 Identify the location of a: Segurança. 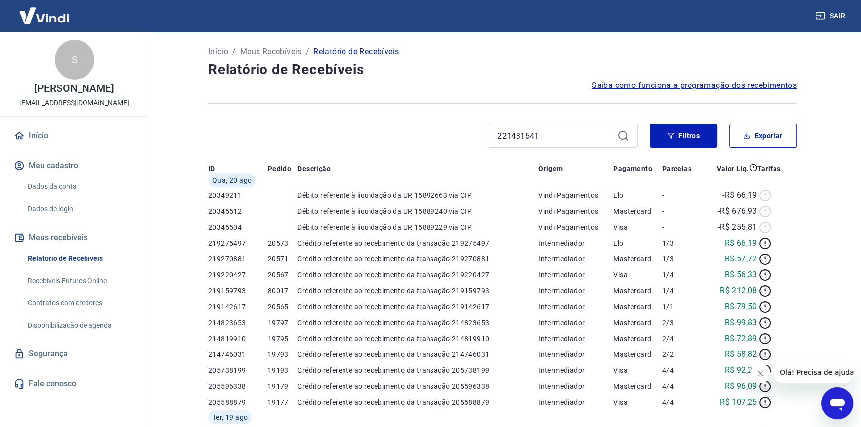
(74, 354).